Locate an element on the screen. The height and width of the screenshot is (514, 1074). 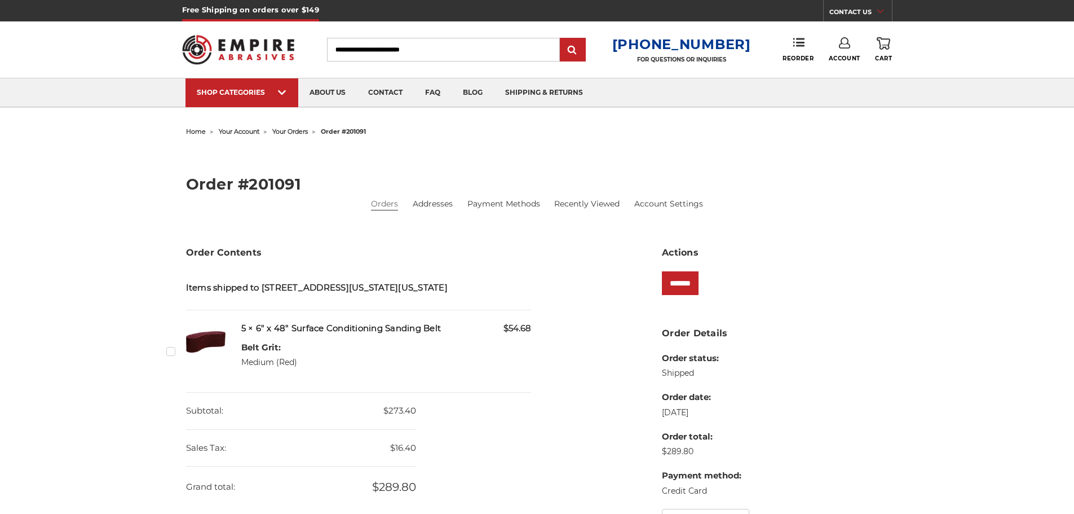
span: home is located at coordinates (196, 131).